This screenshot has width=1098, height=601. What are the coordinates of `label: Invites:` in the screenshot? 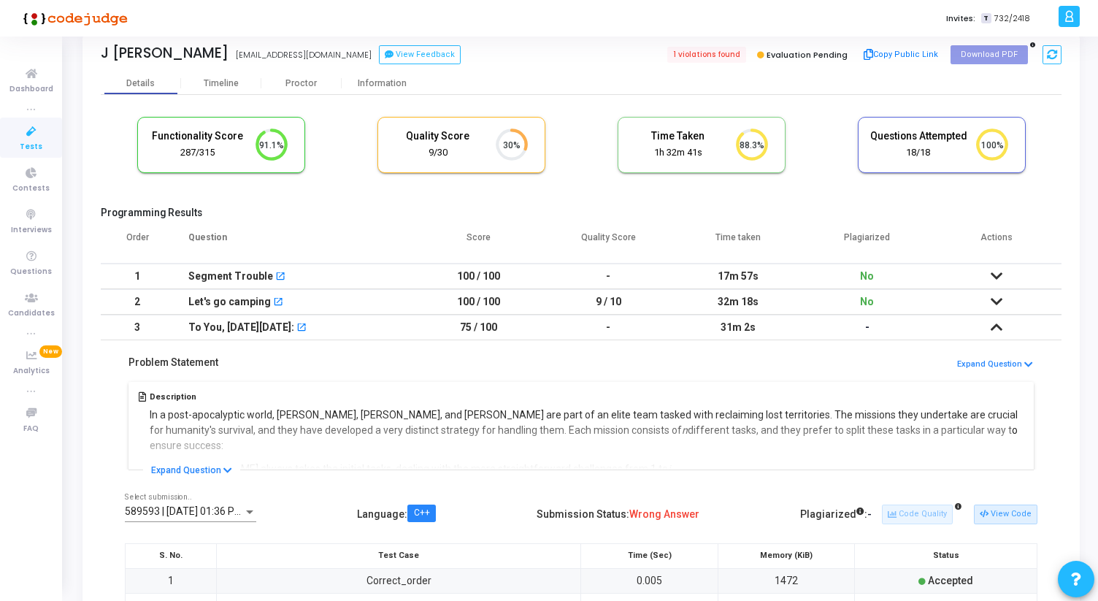 It's located at (961, 18).